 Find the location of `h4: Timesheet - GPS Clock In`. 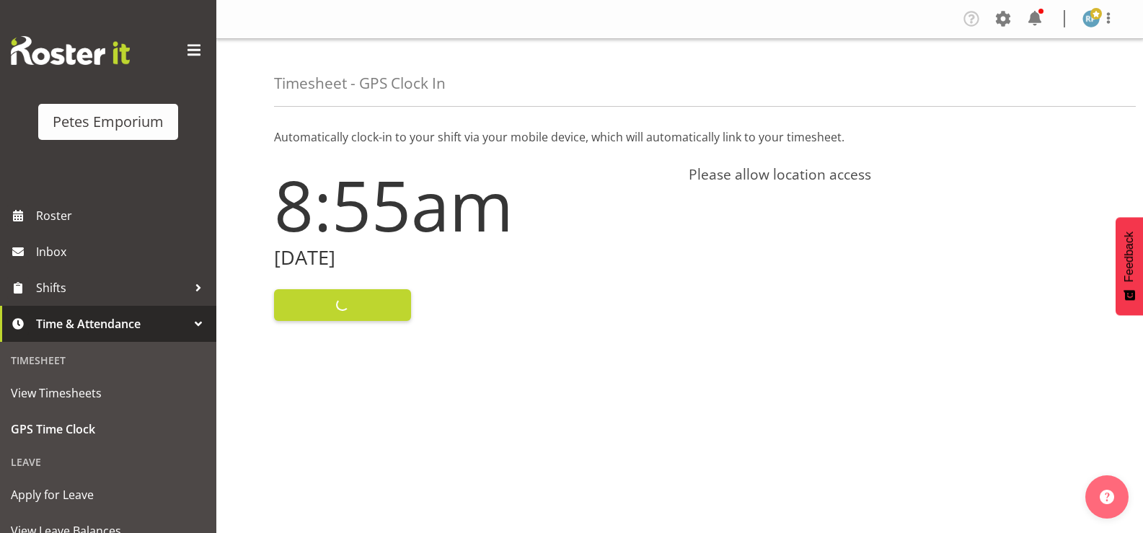

h4: Timesheet - GPS Clock In is located at coordinates (360, 83).